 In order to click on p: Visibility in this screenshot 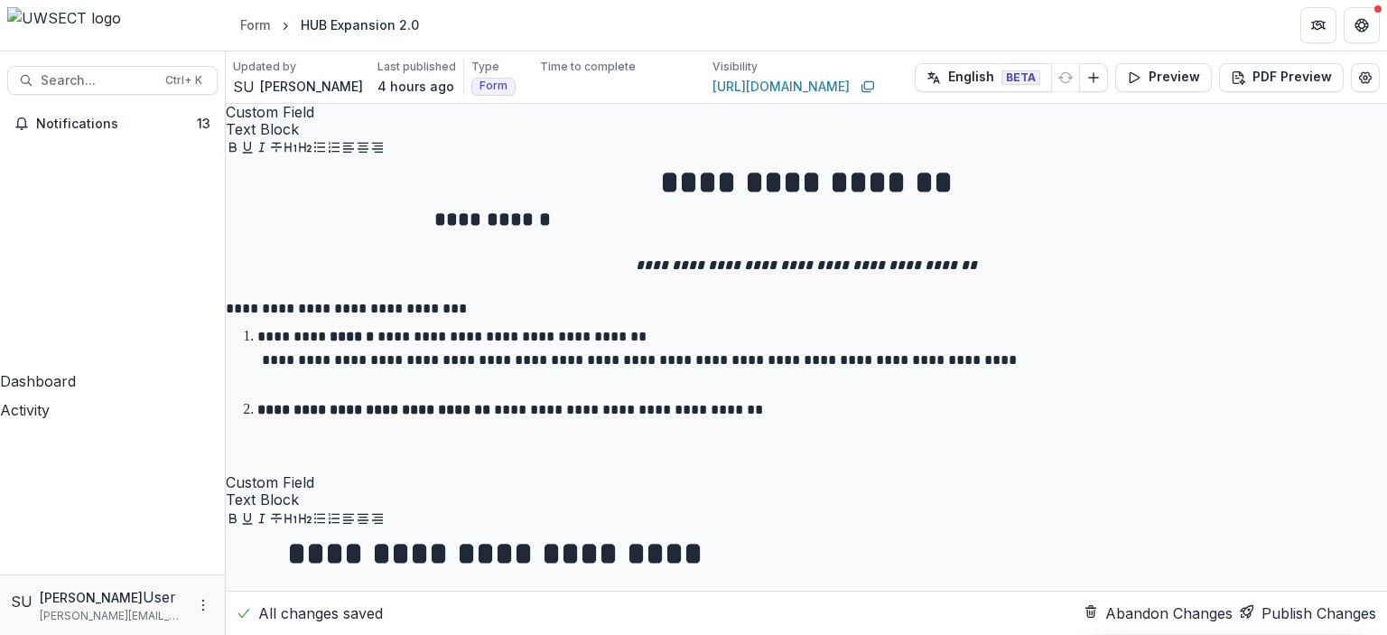, I will do `click(735, 67)`.